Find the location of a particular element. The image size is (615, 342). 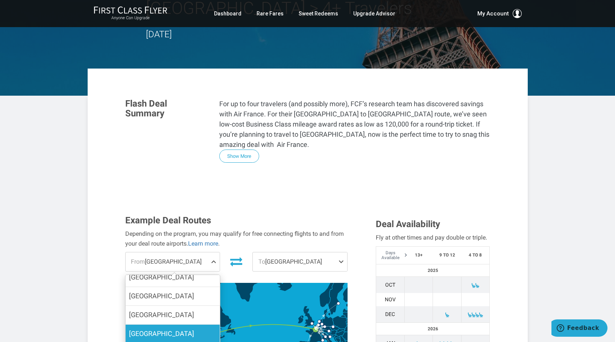

img: First Class Flyer is located at coordinates (131, 10).